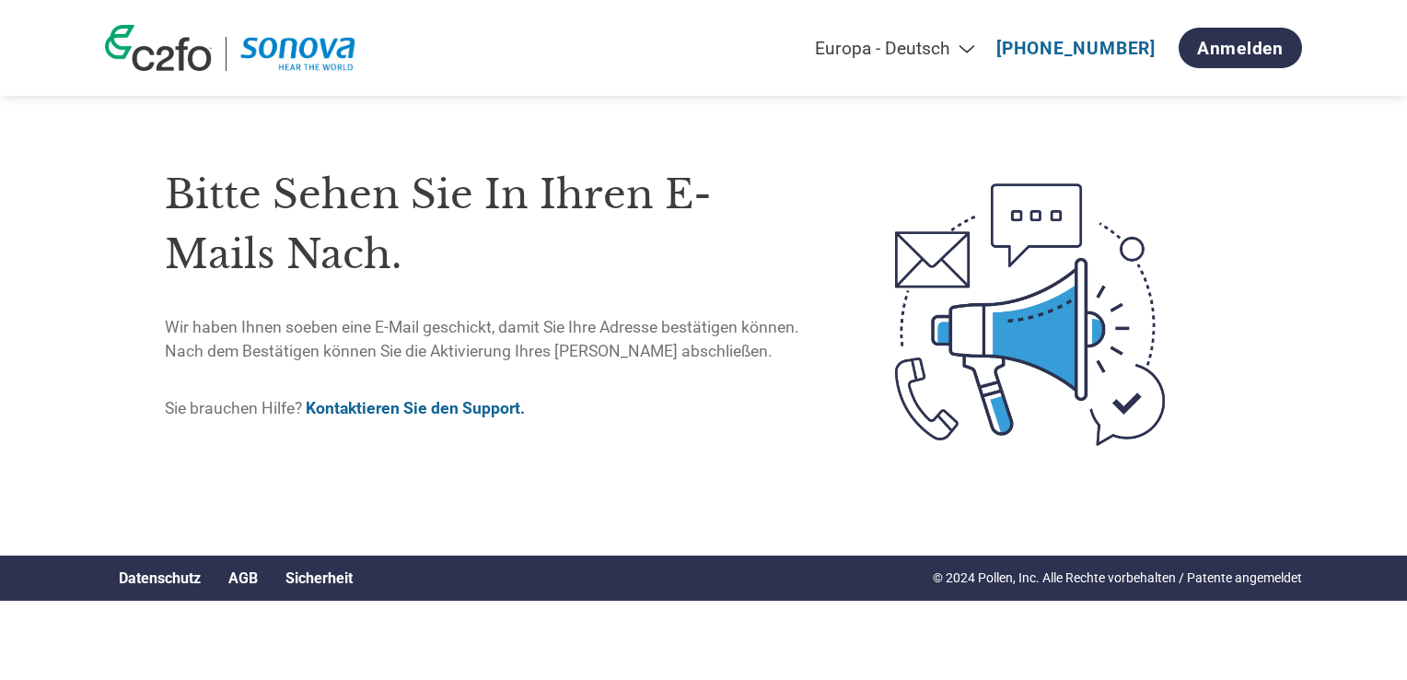 This screenshot has height=680, width=1407. What do you see at coordinates (319, 577) in the screenshot?
I see `a: Sicherheit` at bounding box center [319, 577].